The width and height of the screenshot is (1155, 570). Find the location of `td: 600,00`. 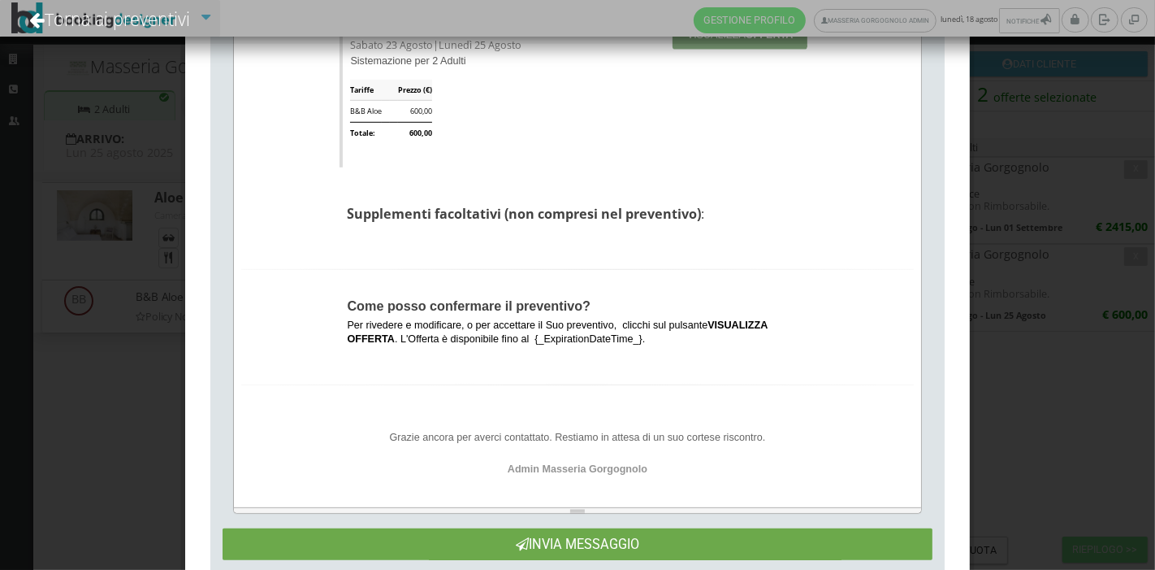

td: 600,00 is located at coordinates (415, 111).